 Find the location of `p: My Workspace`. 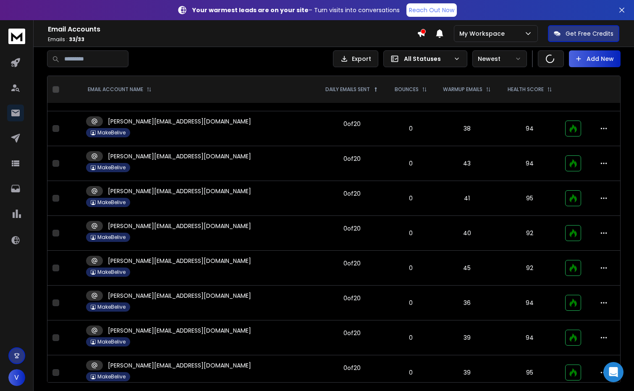

p: My Workspace is located at coordinates (484, 34).